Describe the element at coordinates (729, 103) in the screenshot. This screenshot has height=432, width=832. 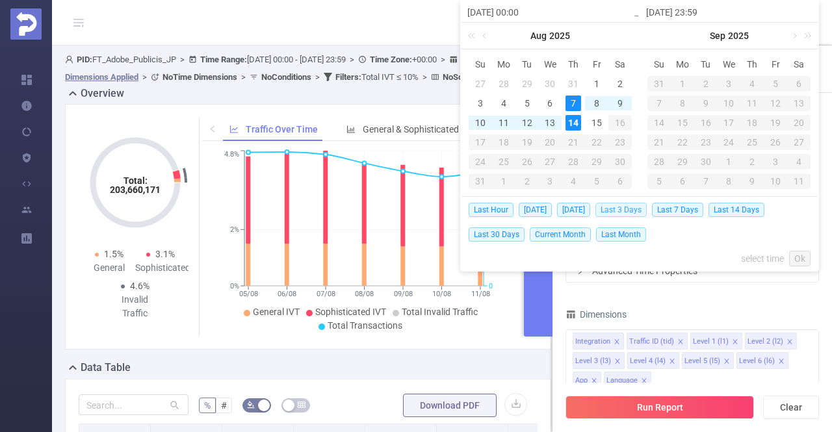
I see `div: 10` at that location.